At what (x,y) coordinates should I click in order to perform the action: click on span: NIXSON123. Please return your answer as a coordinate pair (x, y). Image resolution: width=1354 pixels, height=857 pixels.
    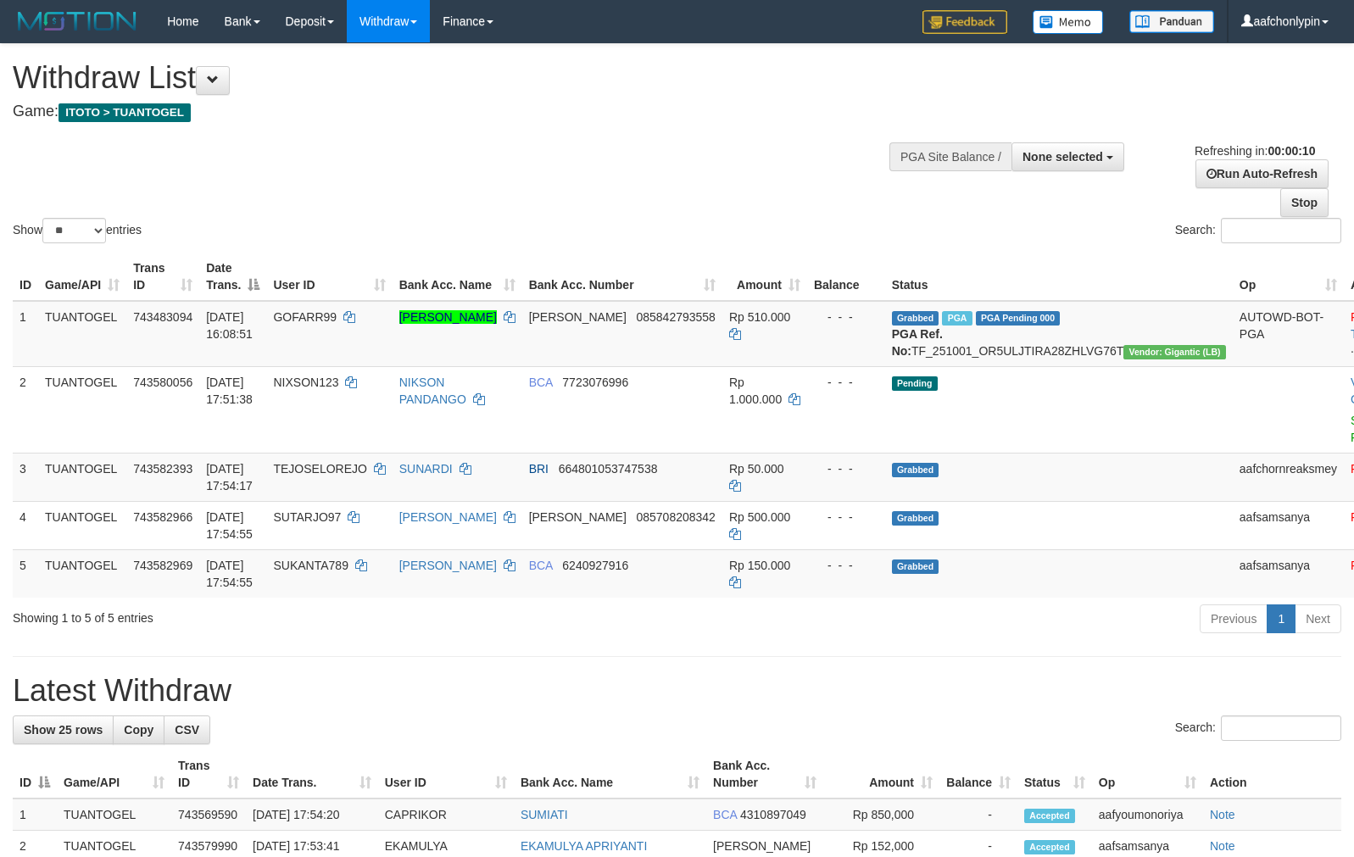
    Looking at the image, I should click on (305, 382).